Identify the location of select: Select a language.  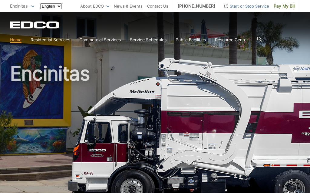
(51, 6).